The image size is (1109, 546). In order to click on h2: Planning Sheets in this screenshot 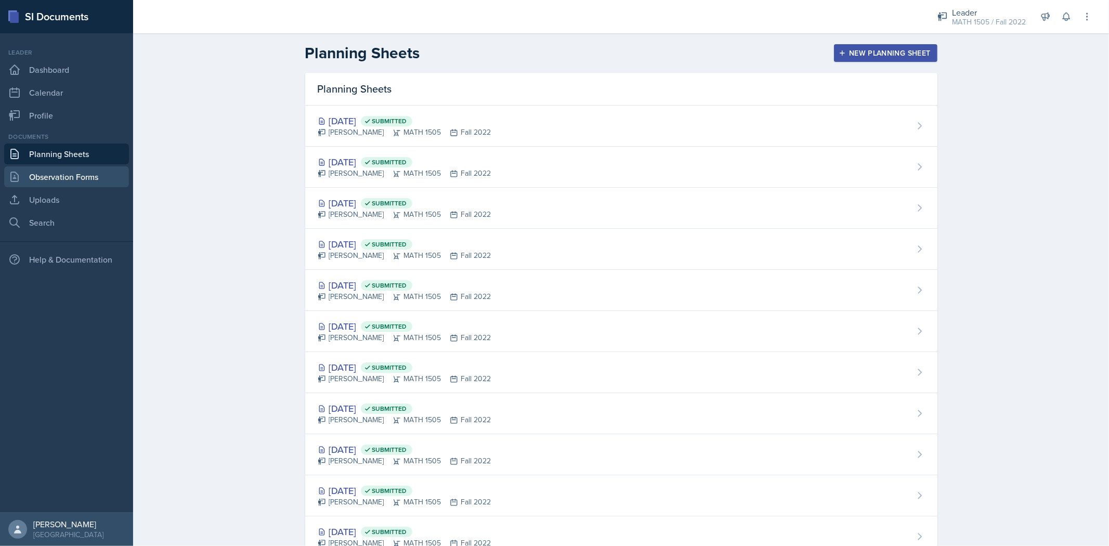, I will do `click(362, 53)`.